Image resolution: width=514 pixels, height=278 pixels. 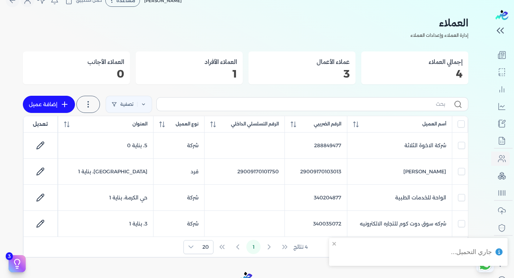 What do you see at coordinates (400, 145) in the screenshot?
I see `td: شركة الاخوة الثلاثة` at bounding box center [400, 145].